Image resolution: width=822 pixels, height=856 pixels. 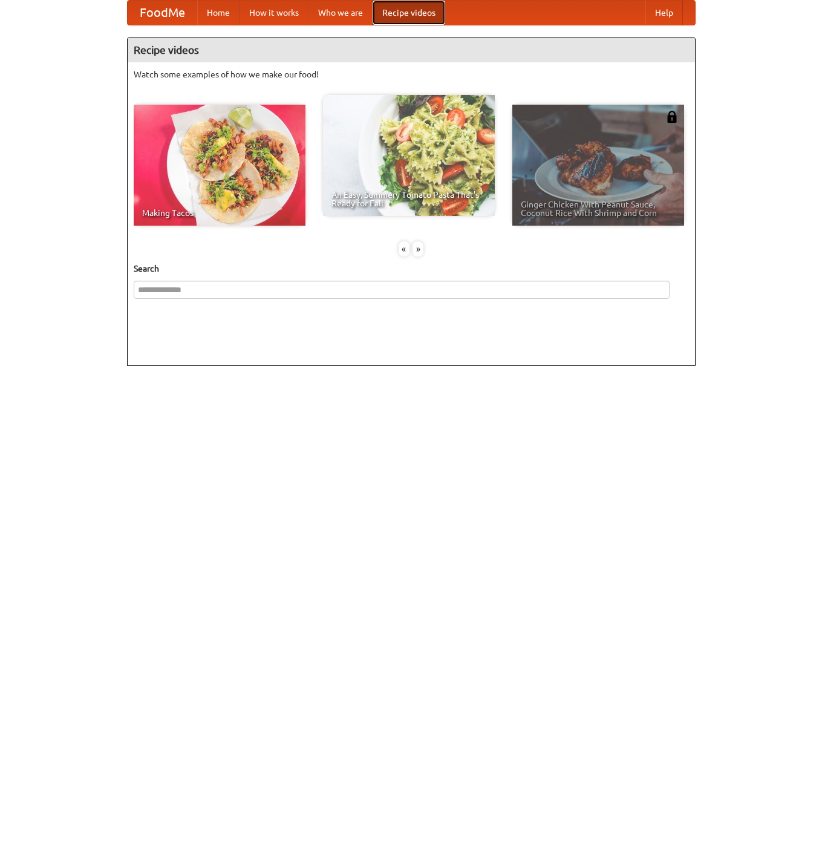 I want to click on h4: Recipe videos, so click(x=411, y=50).